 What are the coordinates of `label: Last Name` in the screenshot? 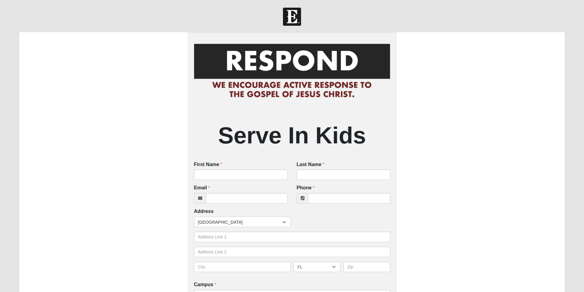 It's located at (311, 165).